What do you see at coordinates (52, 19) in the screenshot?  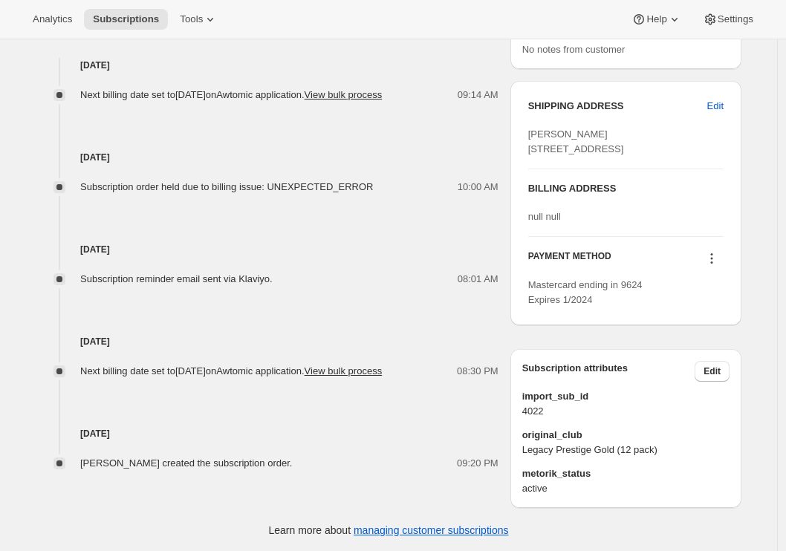 I see `span: Analytics` at bounding box center [52, 19].